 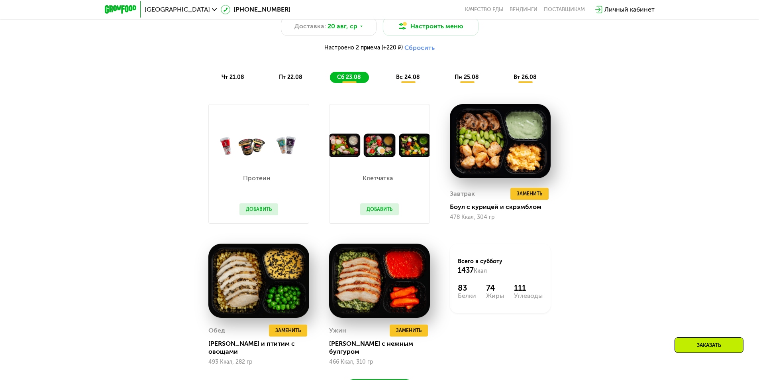 What do you see at coordinates (467, 288) in the screenshot?
I see `div: 83` at bounding box center [467, 288].